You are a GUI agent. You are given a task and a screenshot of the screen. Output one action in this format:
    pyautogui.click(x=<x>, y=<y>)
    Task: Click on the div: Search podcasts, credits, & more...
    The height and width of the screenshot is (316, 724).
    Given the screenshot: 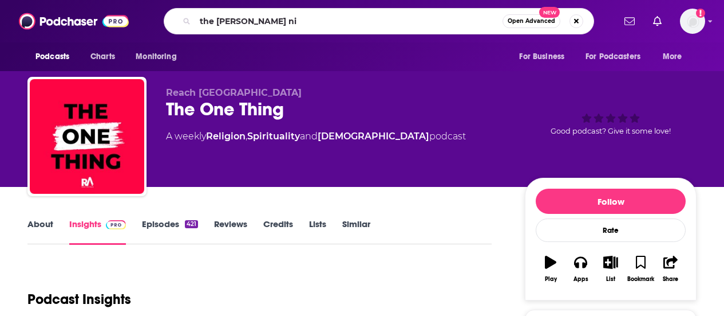 What is the action you would take?
    pyautogui.click(x=379, y=21)
    